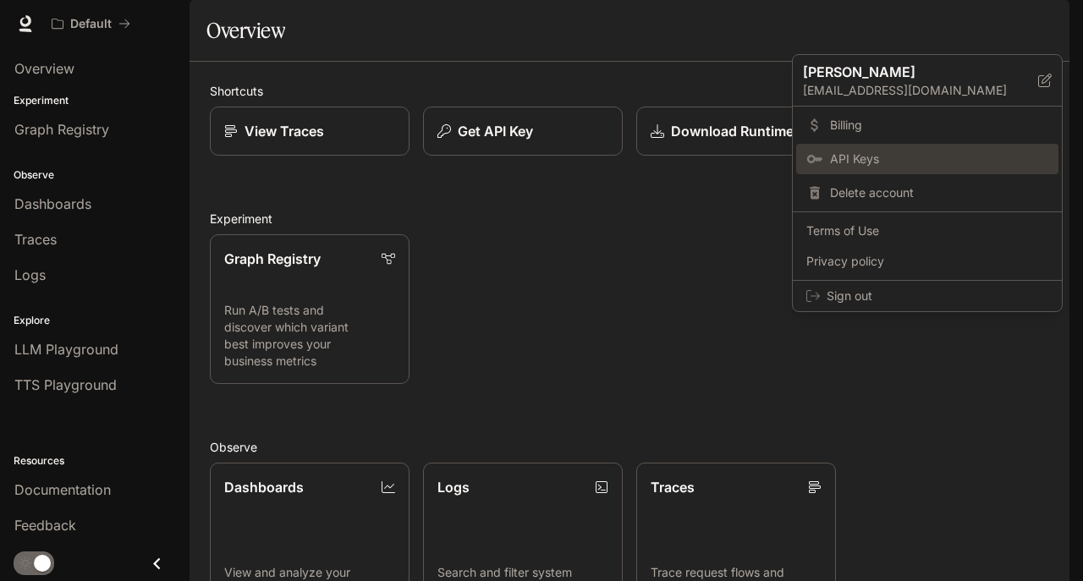  I want to click on span: Sign out, so click(937, 296).